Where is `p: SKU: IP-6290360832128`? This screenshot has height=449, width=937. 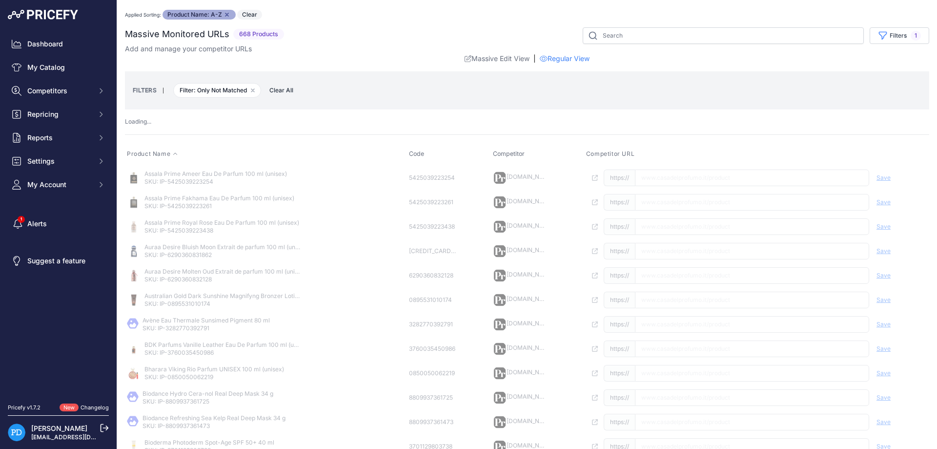 p: SKU: IP-6290360832128 is located at coordinates (223, 279).